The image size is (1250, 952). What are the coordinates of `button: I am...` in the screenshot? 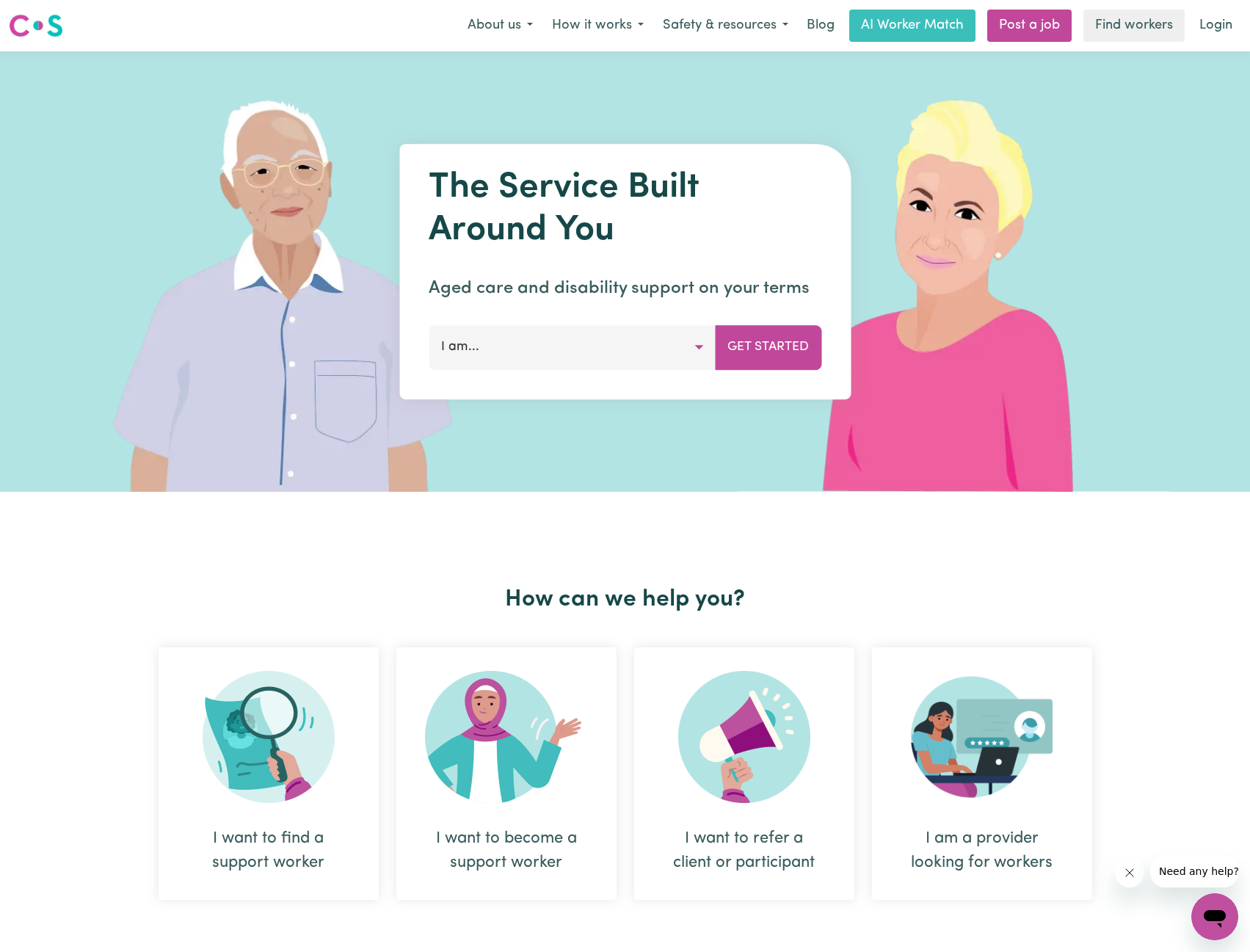 It's located at (572, 347).